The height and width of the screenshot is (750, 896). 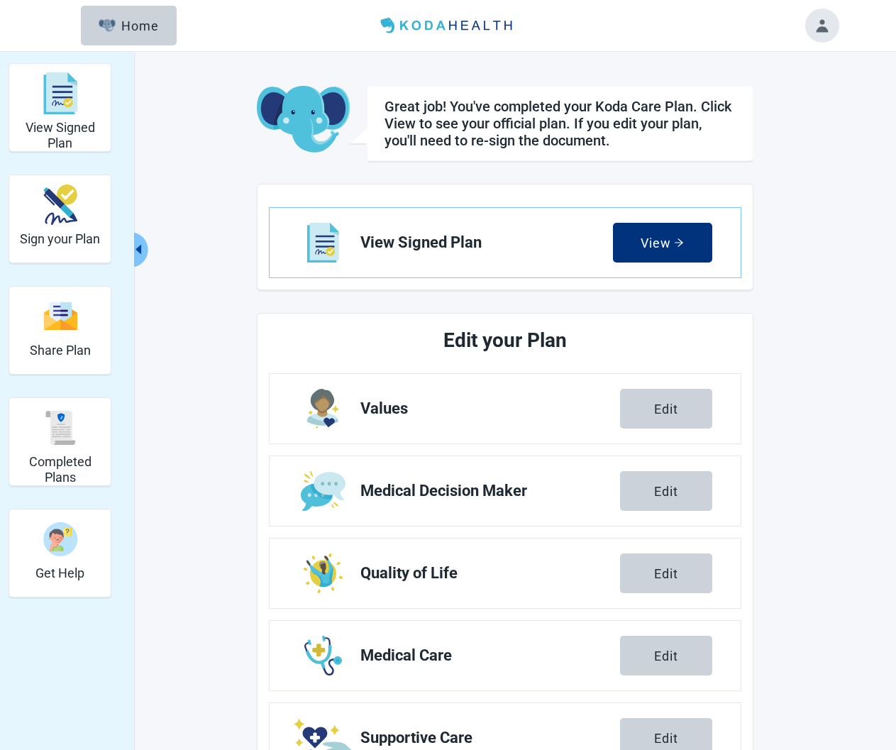 I want to click on span: Medical Care, so click(x=490, y=656).